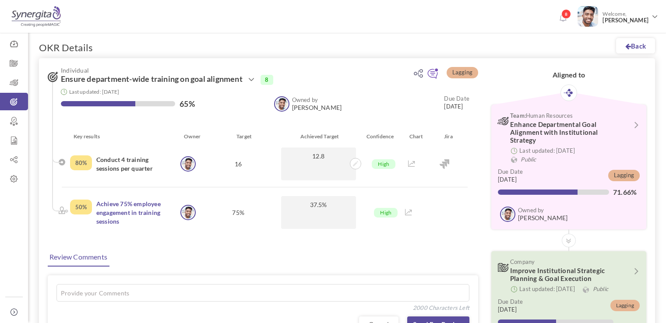 The image size is (666, 323). I want to click on img: Jira Integration, so click(444, 164).